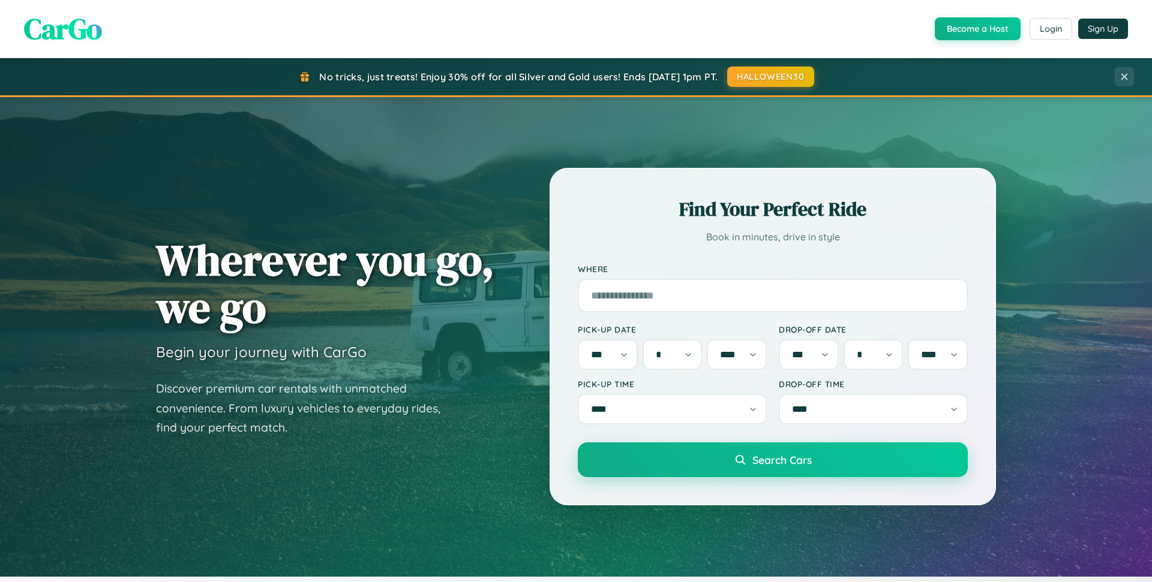  I want to click on button: Sign Up, so click(1102, 29).